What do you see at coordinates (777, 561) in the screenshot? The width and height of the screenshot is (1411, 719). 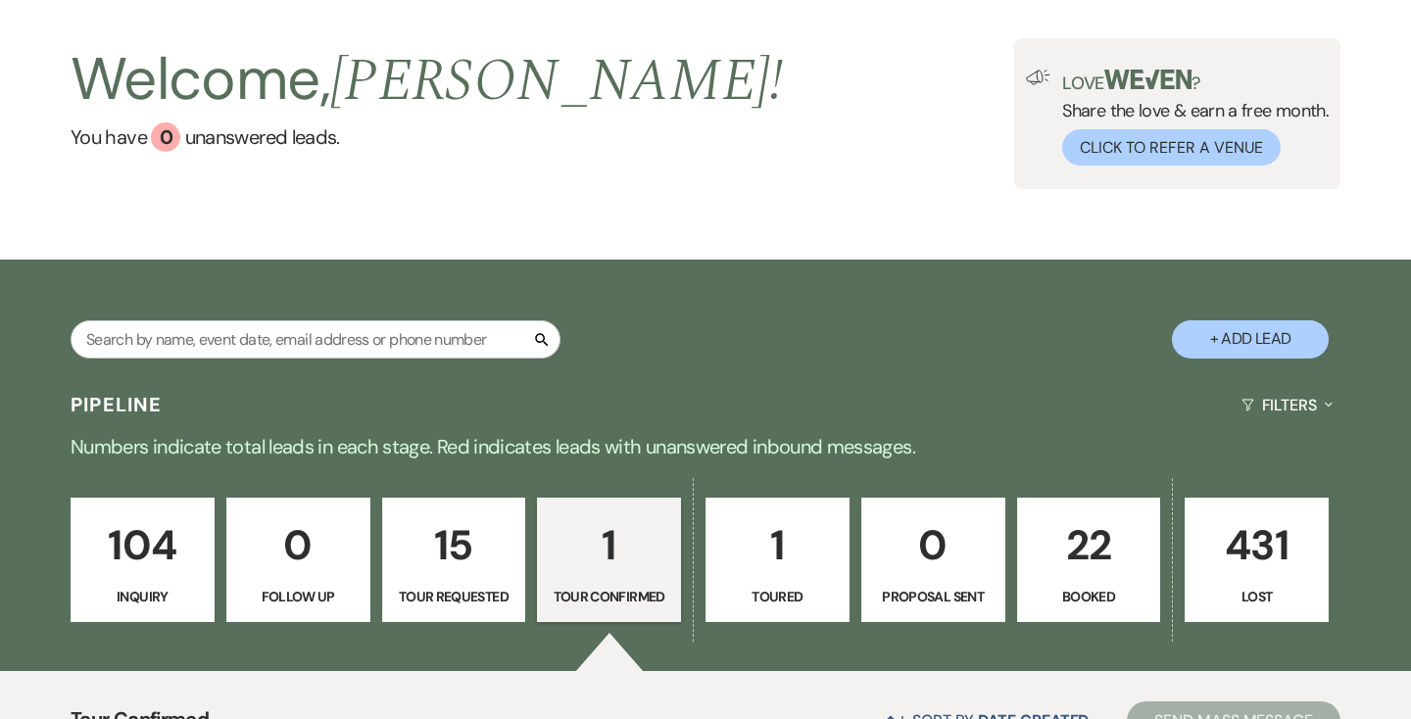 I see `a: 1Toured` at bounding box center [777, 561].